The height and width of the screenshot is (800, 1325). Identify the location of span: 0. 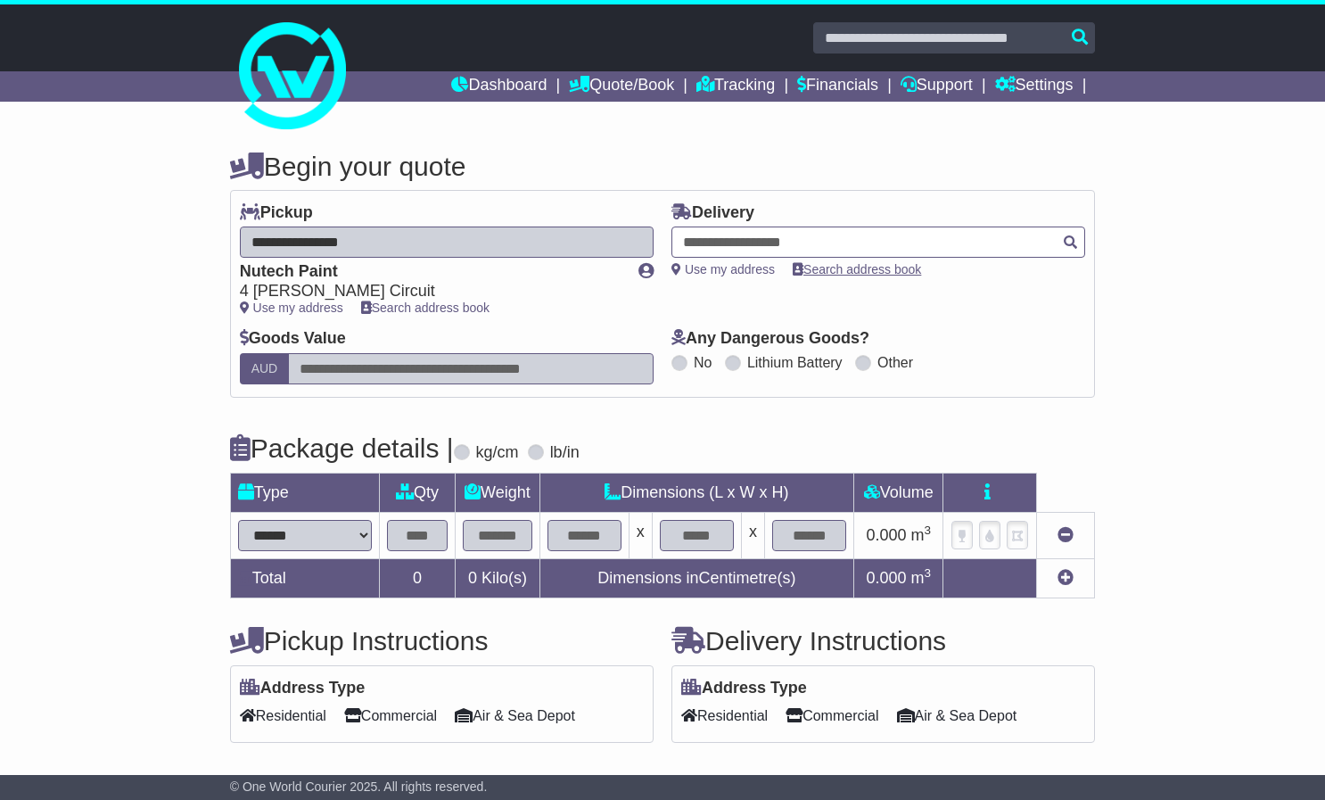
(473, 578).